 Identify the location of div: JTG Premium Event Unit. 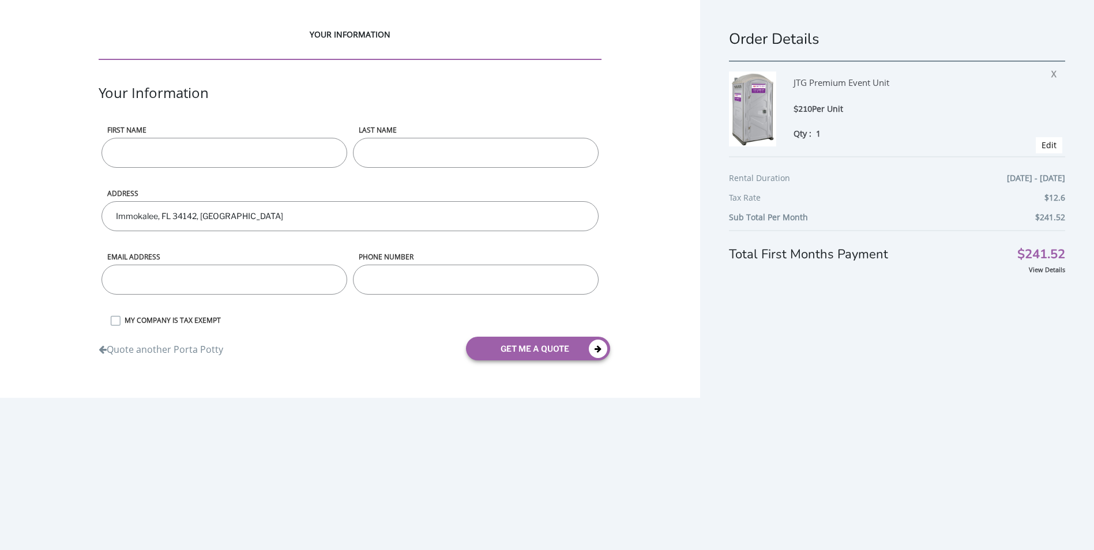
(906, 87).